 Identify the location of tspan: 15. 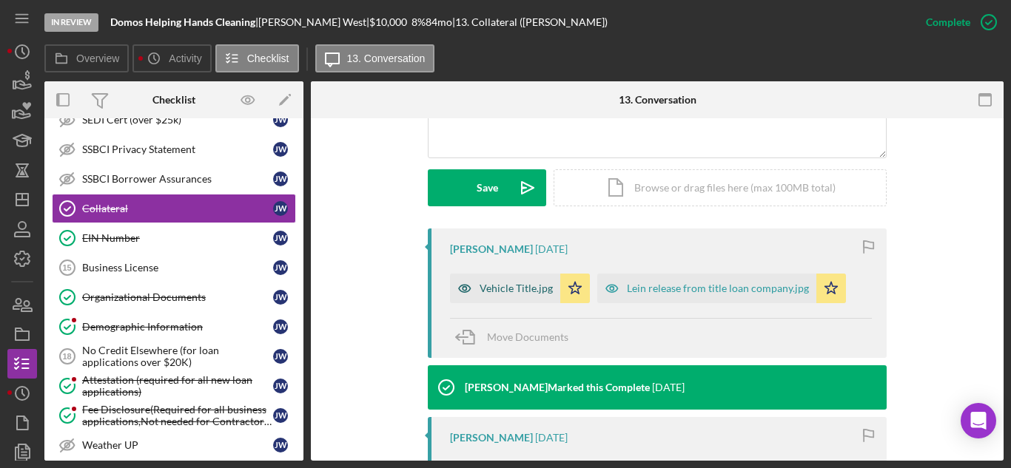
(67, 268).